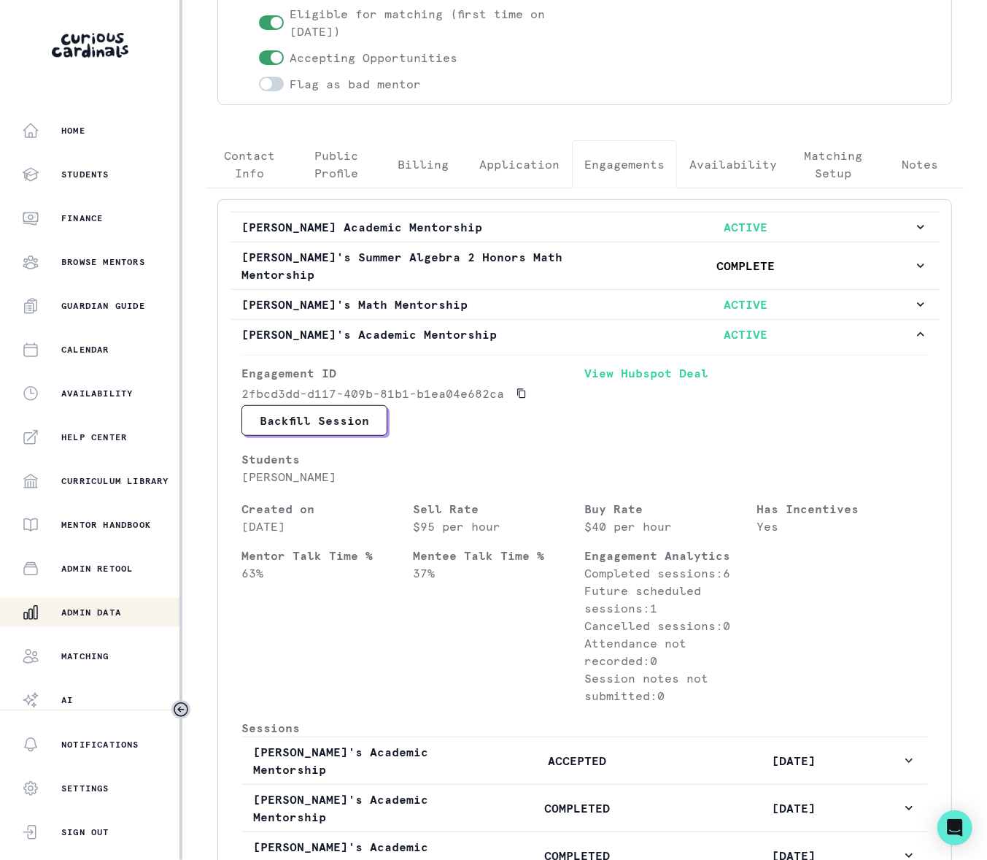 This screenshot has height=860, width=987. I want to click on p: Mentor Talk Time %, so click(327, 555).